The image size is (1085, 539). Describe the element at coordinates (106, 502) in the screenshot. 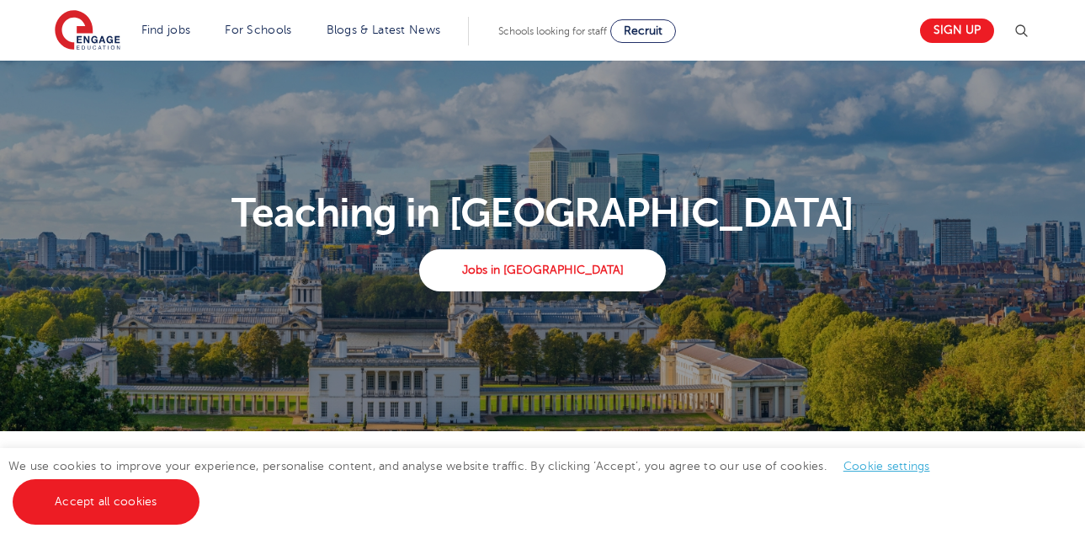

I see `a: Accept all cookies` at that location.